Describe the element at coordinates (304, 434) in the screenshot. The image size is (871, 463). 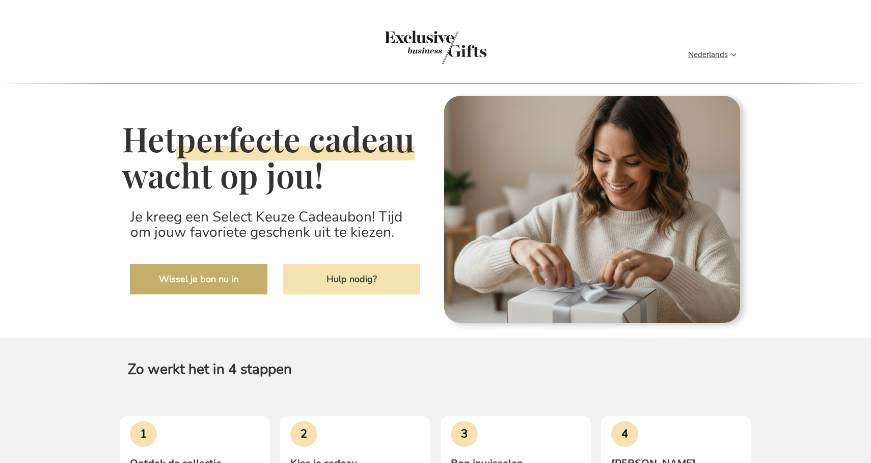
I see `span: 2` at that location.